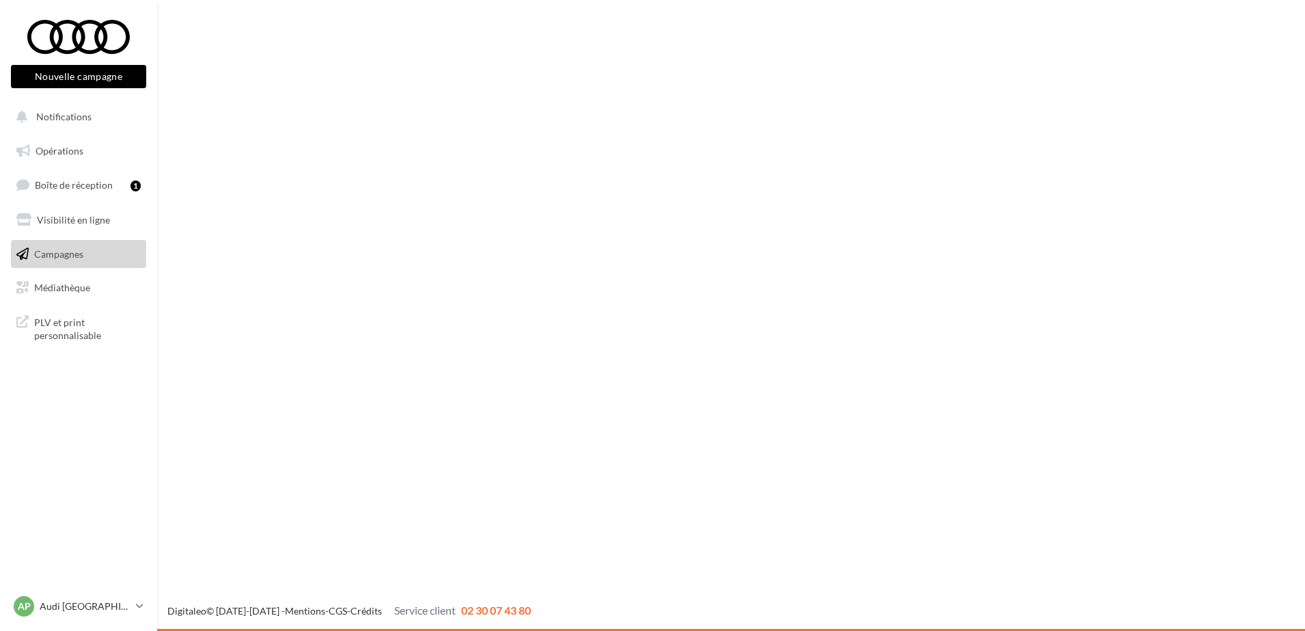  I want to click on button: Nouvelle campagne, so click(79, 77).